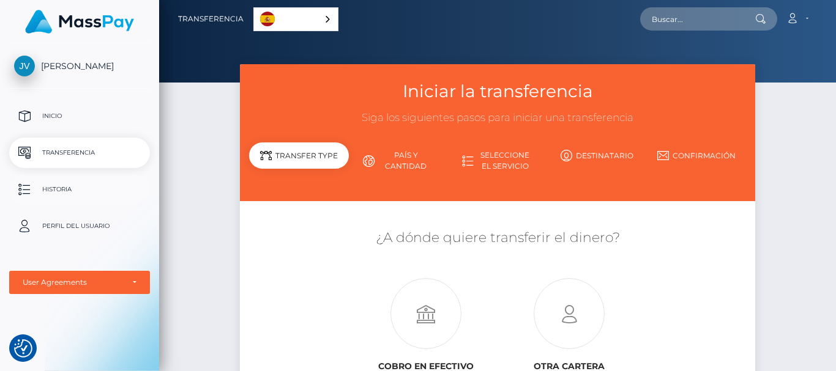 This screenshot has height=371, width=836. Describe the element at coordinates (697, 19) in the screenshot. I see `input: Buscar...` at that location.